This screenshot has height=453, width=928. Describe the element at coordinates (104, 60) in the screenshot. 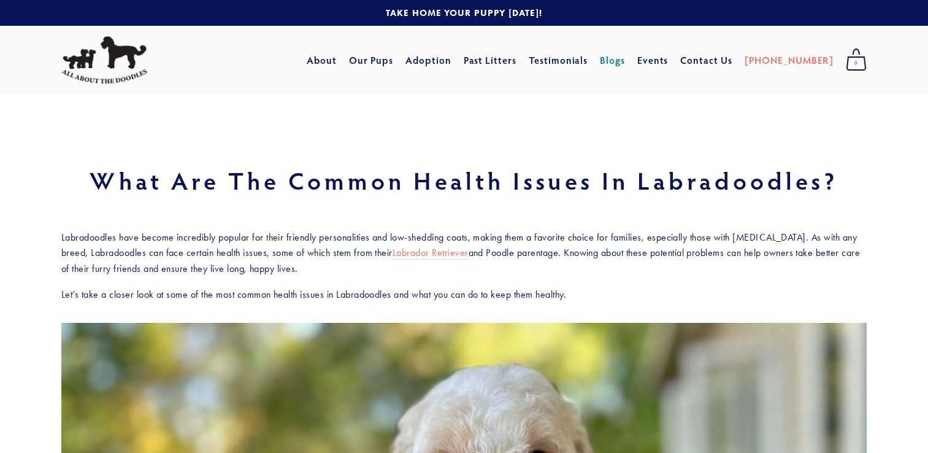

I see `img: All About The Doodles` at that location.